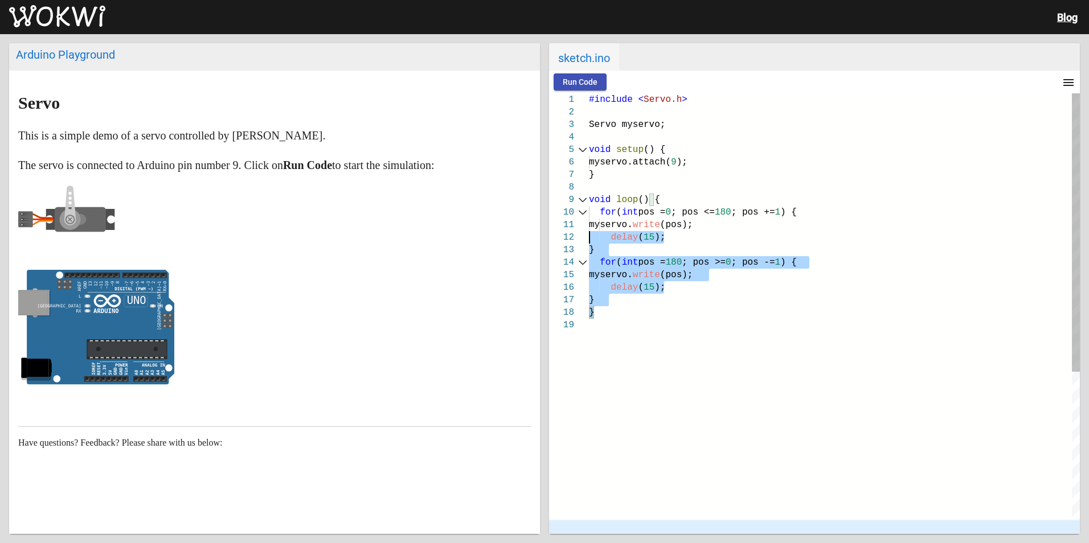 This screenshot has height=543, width=1089. Describe the element at coordinates (562, 125) in the screenshot. I see `div: 3` at that location.